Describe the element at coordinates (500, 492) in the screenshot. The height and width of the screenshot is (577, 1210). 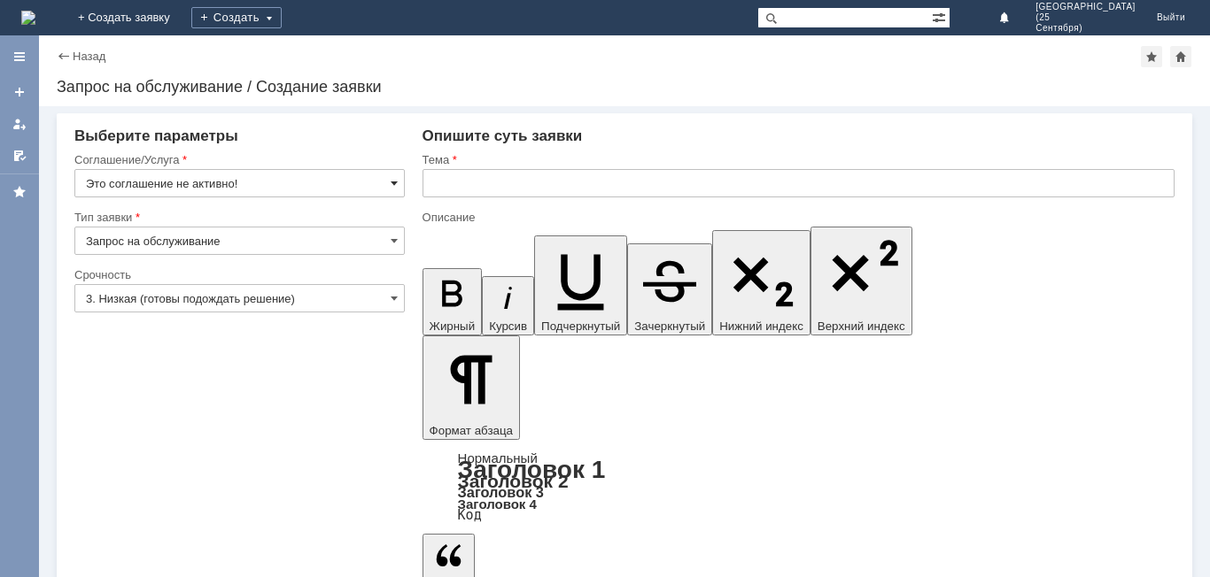
I see `a: Заголовок 3` at that location.